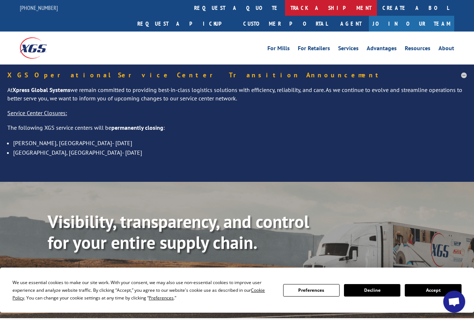 This screenshot has height=320, width=474. What do you see at coordinates (184, 23) in the screenshot?
I see `a: Request a pickup` at bounding box center [184, 23].